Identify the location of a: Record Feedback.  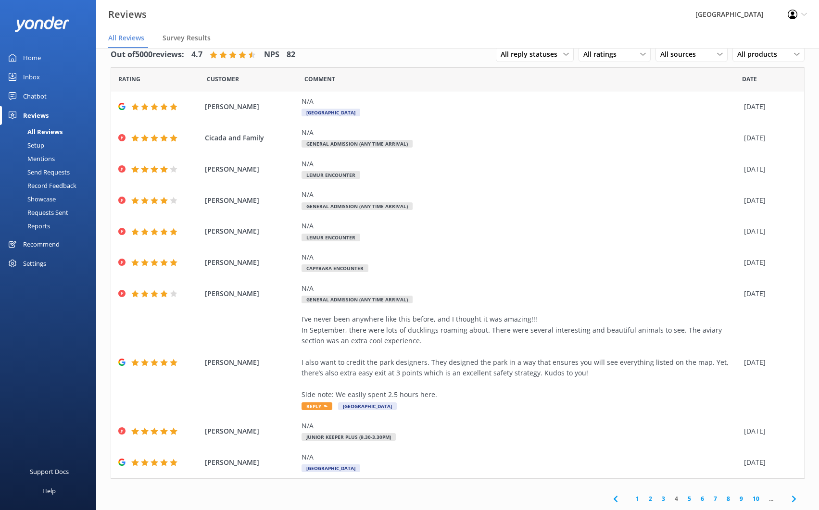
(51, 186).